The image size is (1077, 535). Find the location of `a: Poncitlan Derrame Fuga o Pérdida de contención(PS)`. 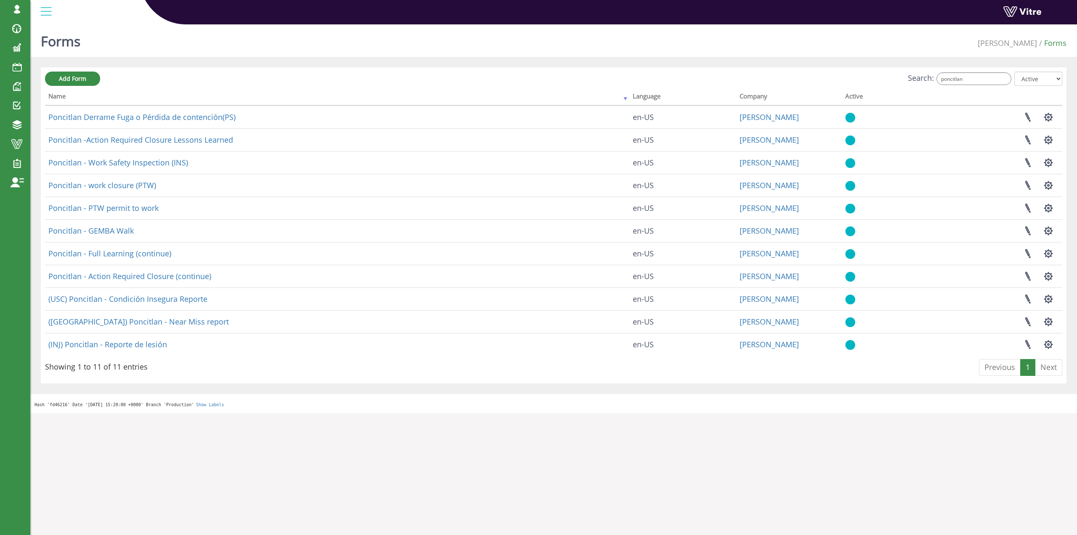

a: Poncitlan Derrame Fuga o Pérdida de contención(PS) is located at coordinates (142, 117).